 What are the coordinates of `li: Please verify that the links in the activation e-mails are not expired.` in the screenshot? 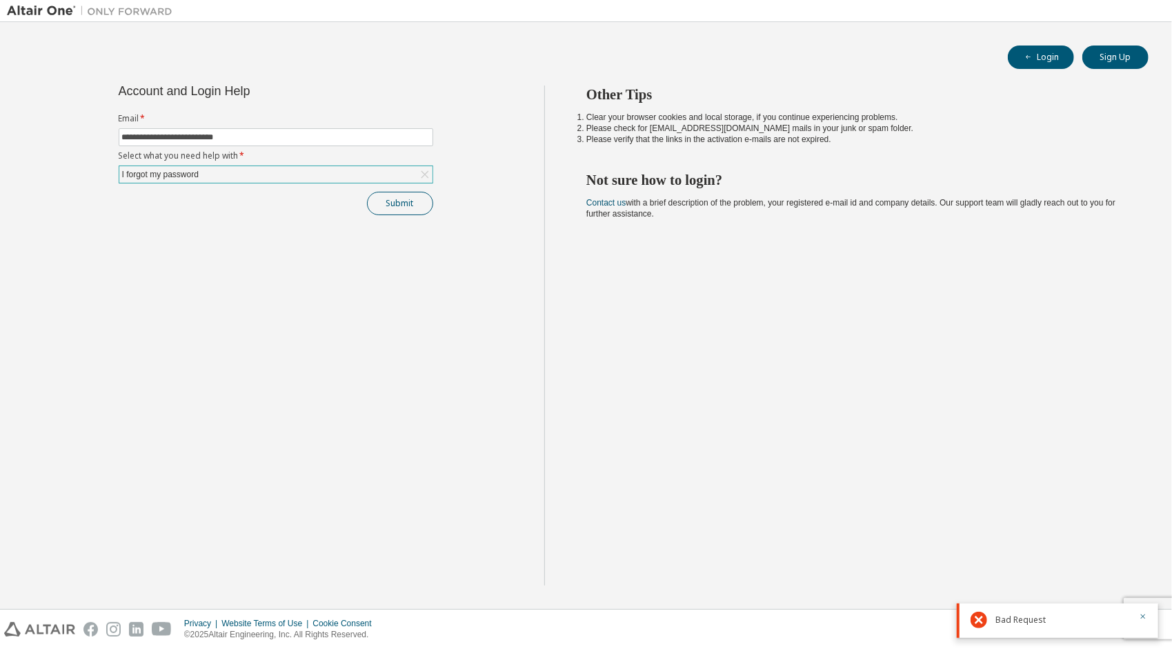 It's located at (855, 139).